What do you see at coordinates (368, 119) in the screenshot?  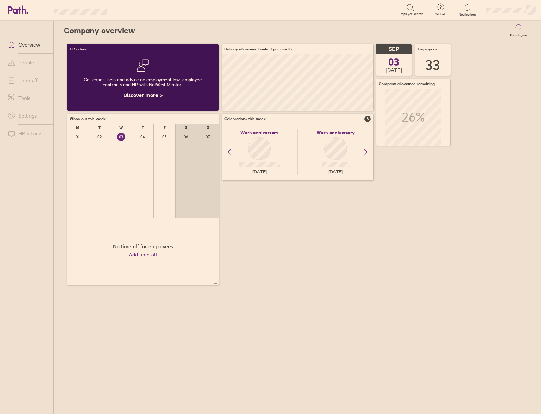 I see `span: 3` at bounding box center [368, 119].